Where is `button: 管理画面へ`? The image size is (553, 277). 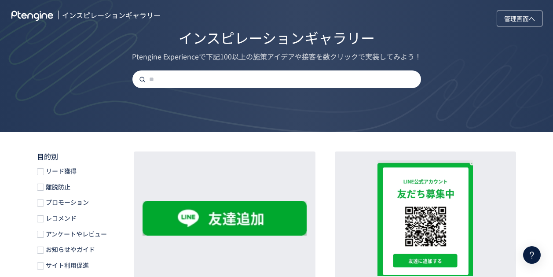
button: 管理画面へ is located at coordinates (520, 18).